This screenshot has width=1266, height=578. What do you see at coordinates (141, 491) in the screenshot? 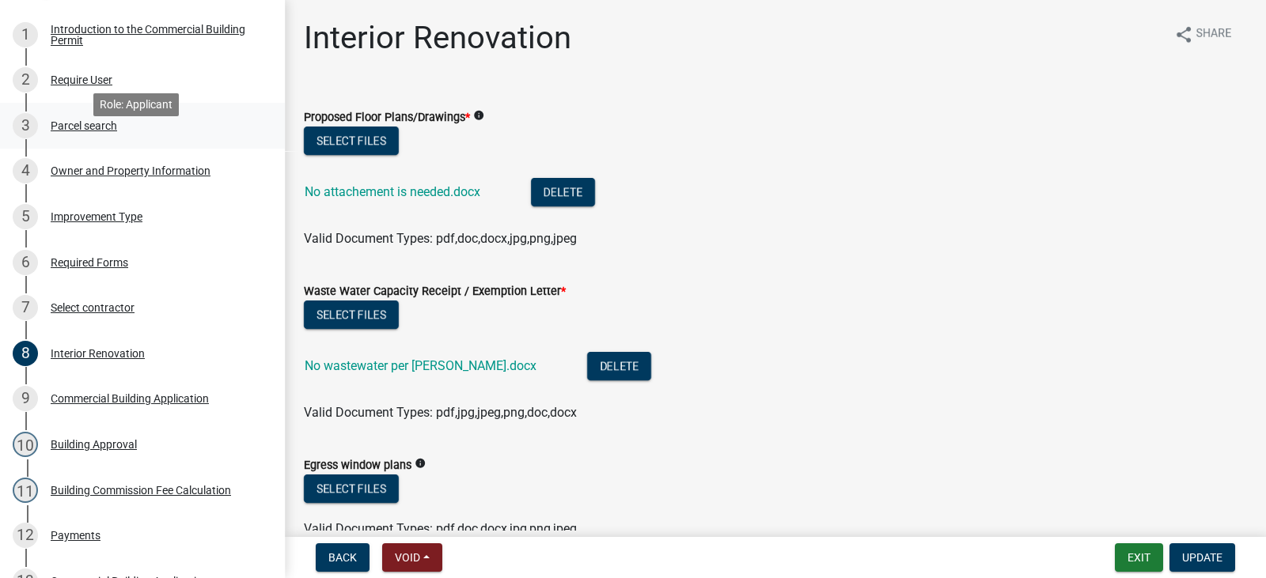
I see `div: Building Commission Fee Calculation` at bounding box center [141, 491].